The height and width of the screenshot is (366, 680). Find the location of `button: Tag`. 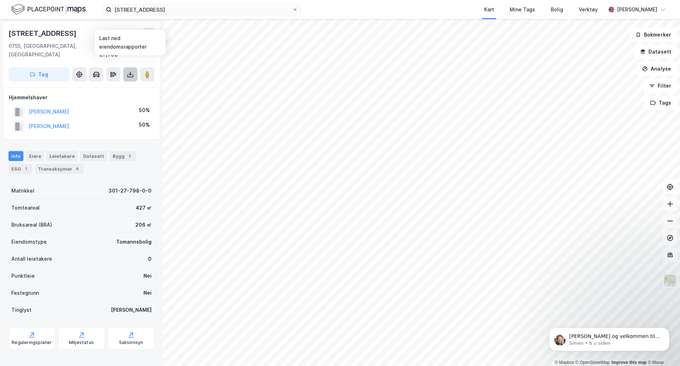

button: Tag is located at coordinates (39, 74).